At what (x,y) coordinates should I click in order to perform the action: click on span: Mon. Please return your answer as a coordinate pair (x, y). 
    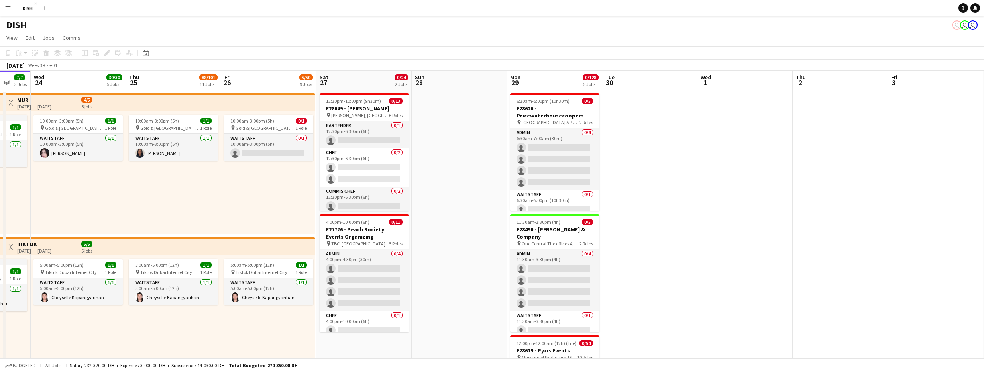
    Looking at the image, I should click on (515, 77).